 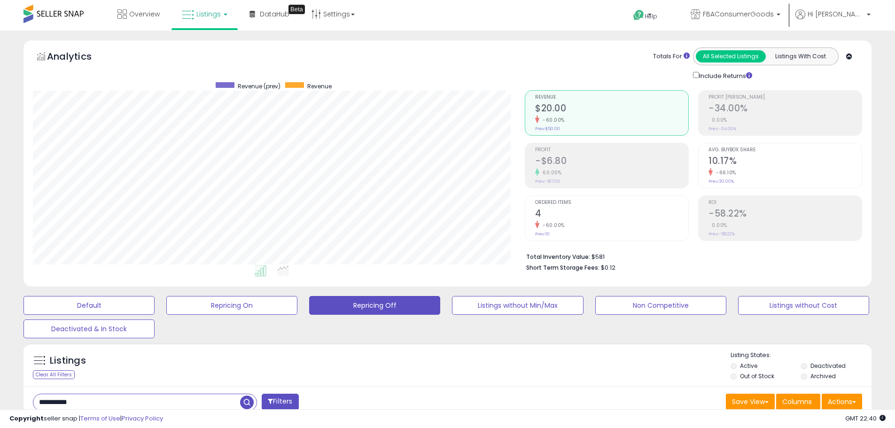 What do you see at coordinates (750, 402) in the screenshot?
I see `button: Save View` at bounding box center [750, 402].